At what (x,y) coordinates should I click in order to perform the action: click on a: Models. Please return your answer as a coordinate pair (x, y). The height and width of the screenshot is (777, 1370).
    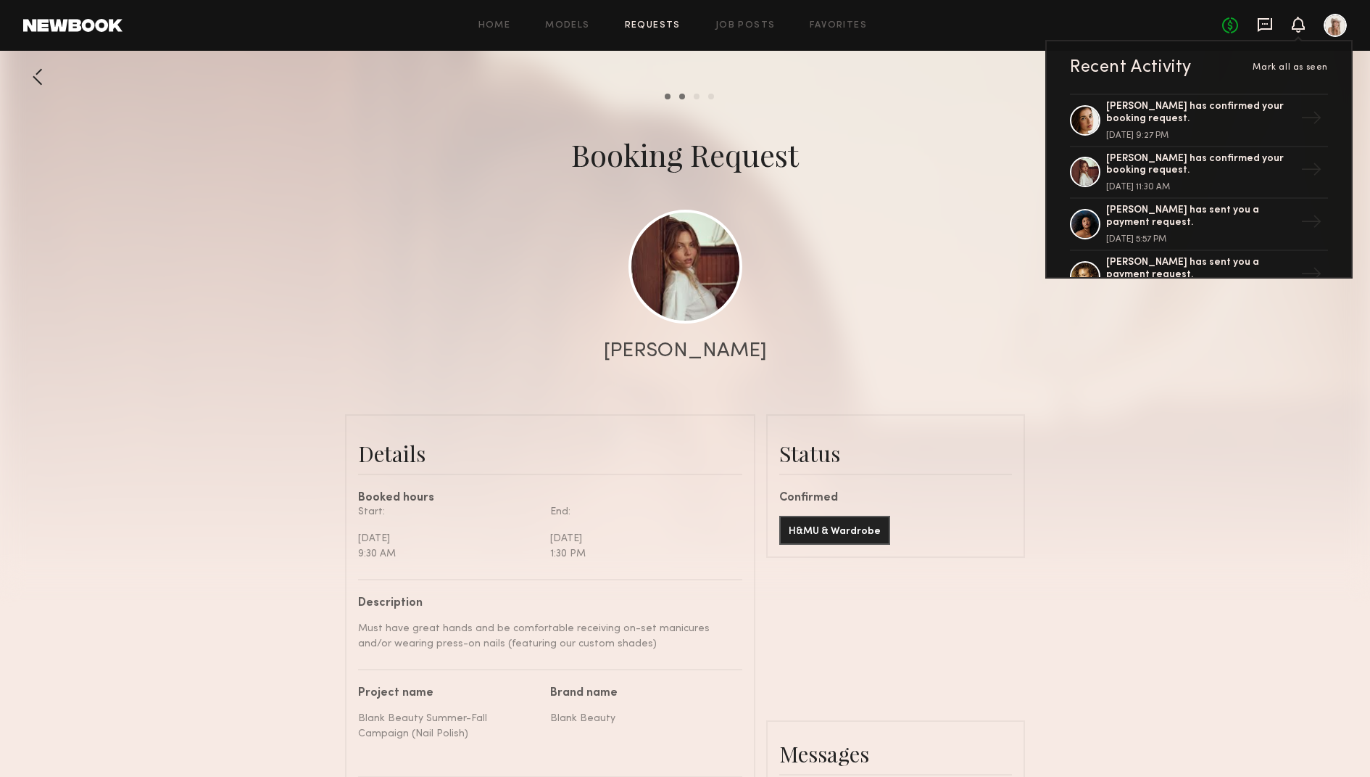
    Looking at the image, I should click on (567, 25).